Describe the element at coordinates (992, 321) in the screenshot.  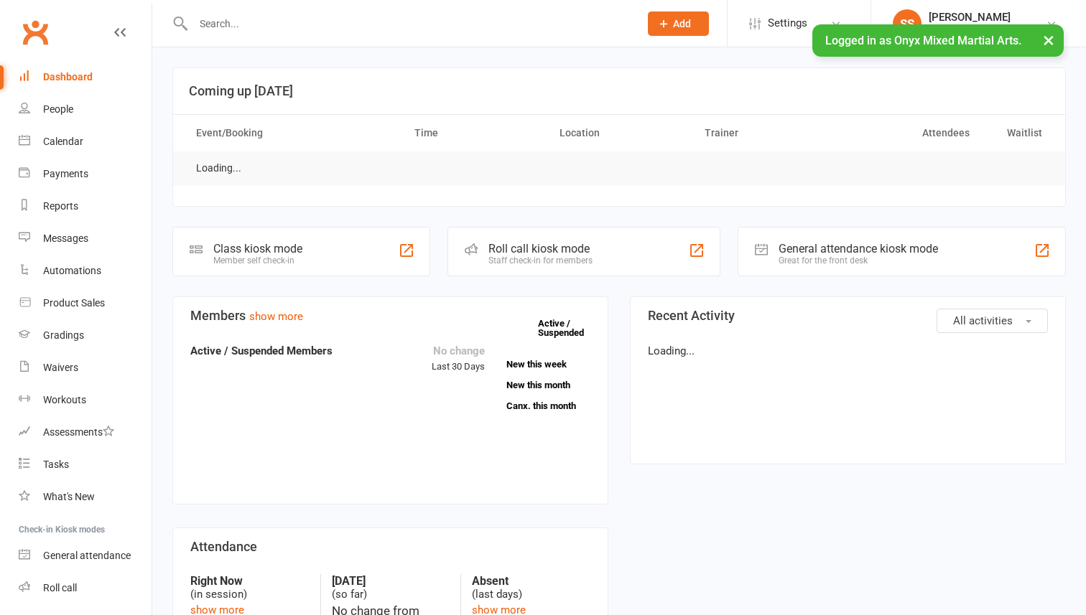
I see `button: All activities` at that location.